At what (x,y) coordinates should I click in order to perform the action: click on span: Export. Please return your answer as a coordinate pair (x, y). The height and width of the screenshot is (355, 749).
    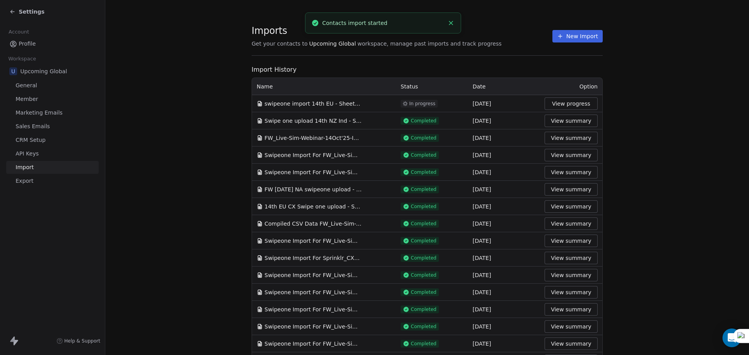
    Looking at the image, I should click on (25, 181).